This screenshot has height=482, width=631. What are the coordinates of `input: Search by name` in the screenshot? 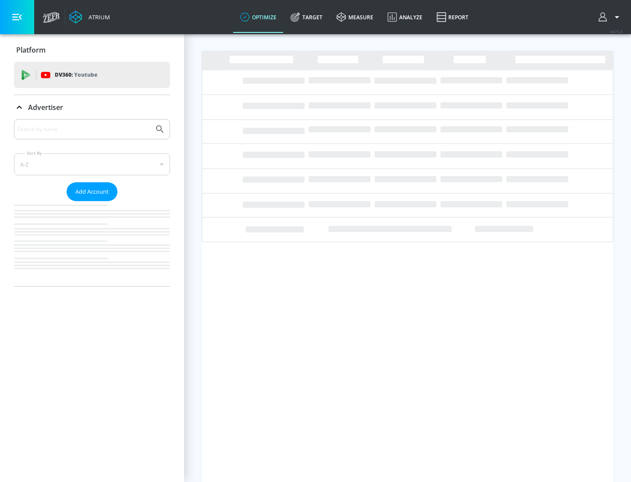 It's located at (84, 129).